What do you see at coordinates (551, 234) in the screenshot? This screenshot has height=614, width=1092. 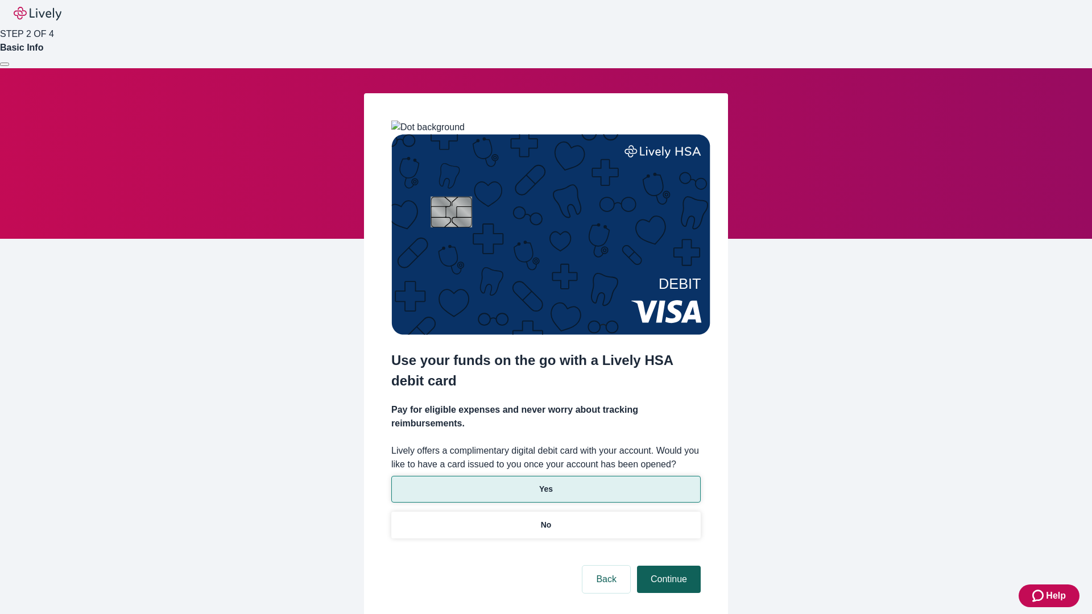 I see `img: Debit card` at bounding box center [551, 234].